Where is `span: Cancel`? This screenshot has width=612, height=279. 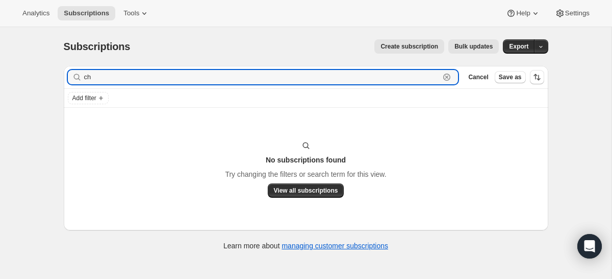
span: Cancel is located at coordinates (478, 77).